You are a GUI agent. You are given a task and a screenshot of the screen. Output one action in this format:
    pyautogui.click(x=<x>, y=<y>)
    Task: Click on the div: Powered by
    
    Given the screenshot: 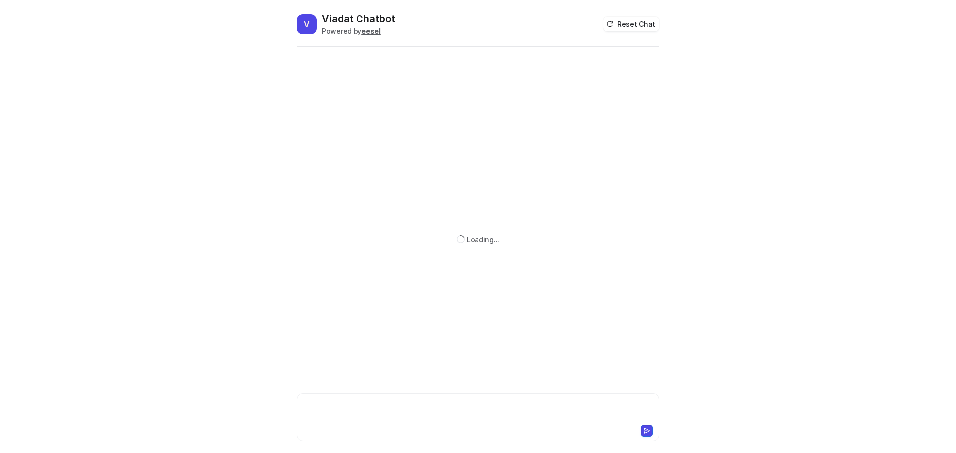 What is the action you would take?
    pyautogui.click(x=358, y=31)
    